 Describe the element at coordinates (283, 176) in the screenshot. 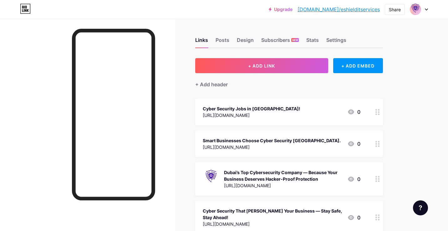

I see `div: Dubai’s Top Cybersecurity Company — Because Your Business Deserves Hacker-Proof Protection` at that location.